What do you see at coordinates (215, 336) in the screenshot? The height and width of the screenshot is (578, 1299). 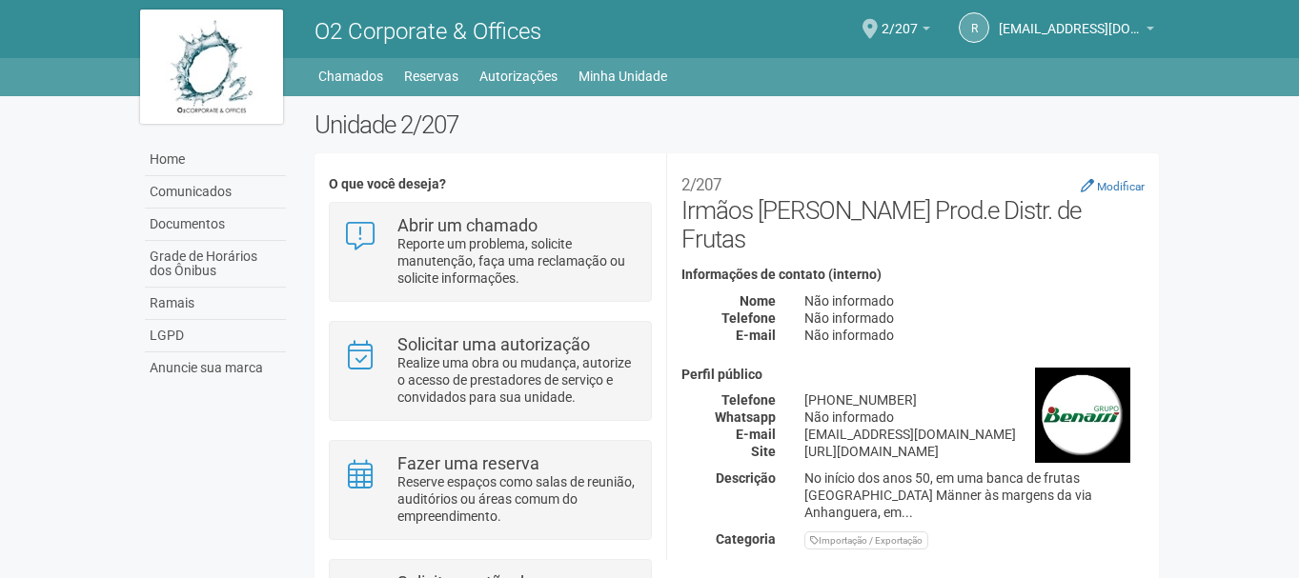 I see `a: LGPD` at bounding box center [215, 336].